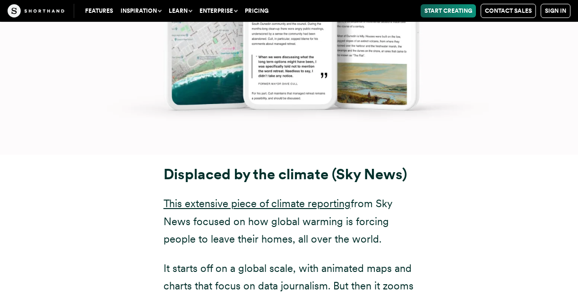 This screenshot has height=297, width=578. Describe the element at coordinates (180, 11) in the screenshot. I see `button: Learn` at that location.